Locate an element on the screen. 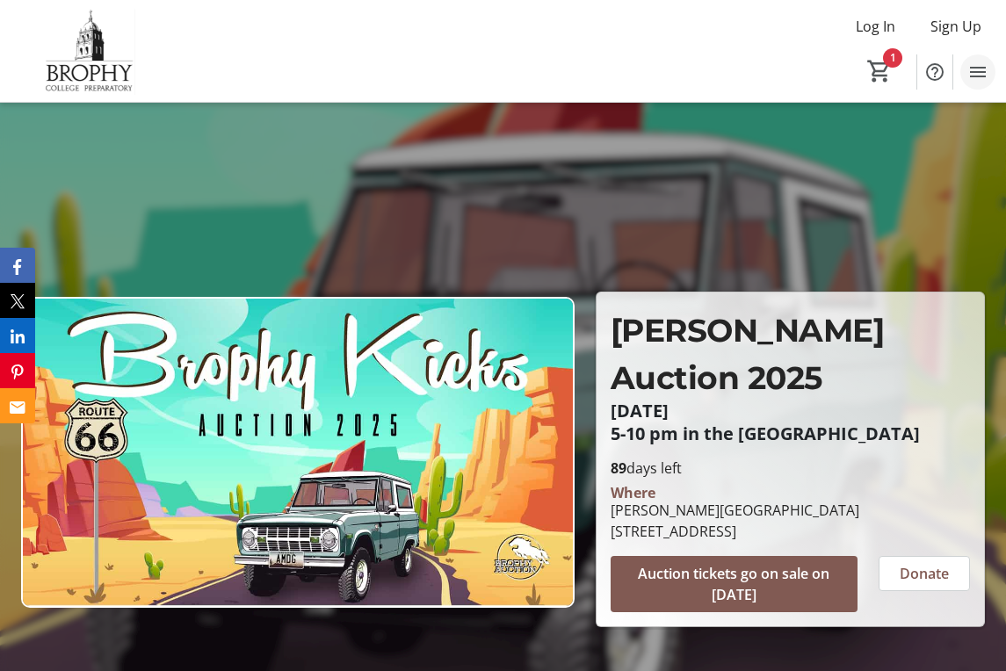 This screenshot has height=671, width=1006. div: Where is located at coordinates (633, 493).